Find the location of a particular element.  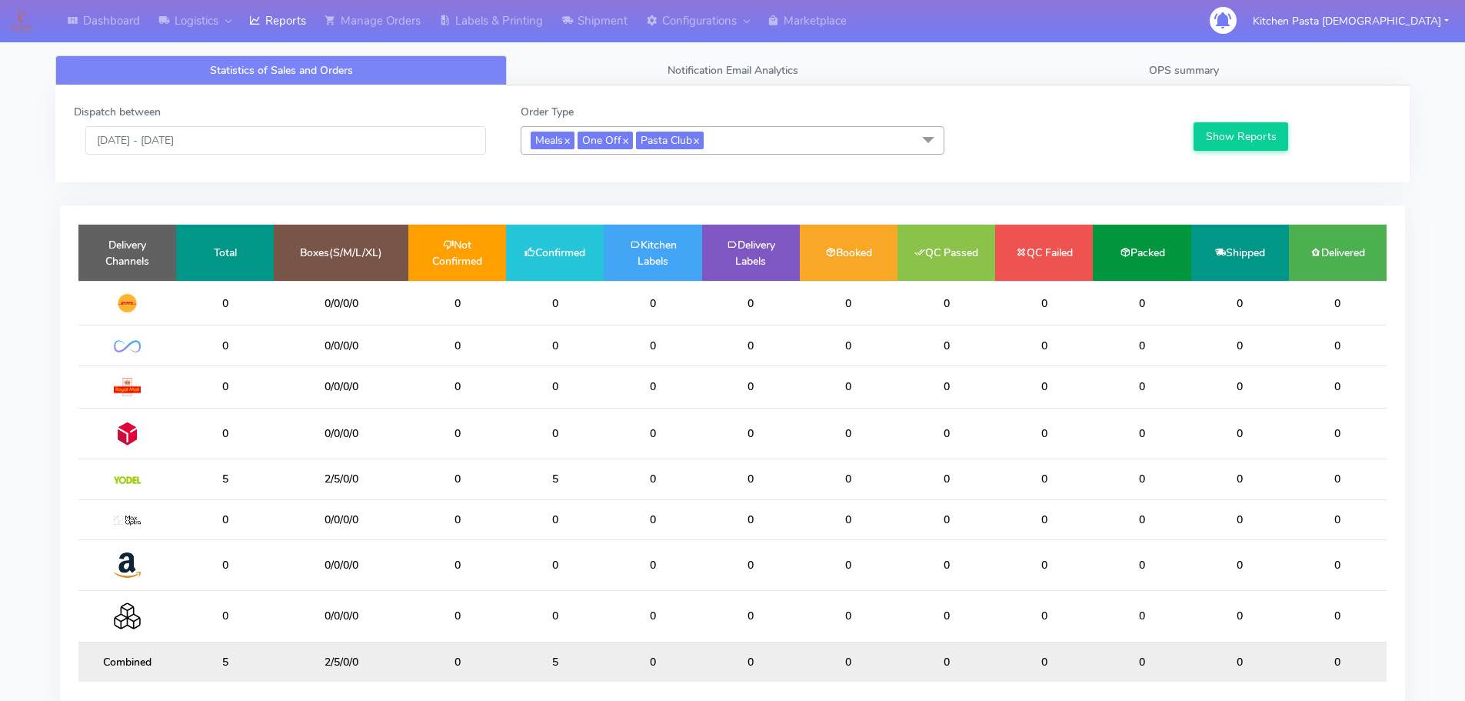

td: Delivered is located at coordinates (1338, 252).